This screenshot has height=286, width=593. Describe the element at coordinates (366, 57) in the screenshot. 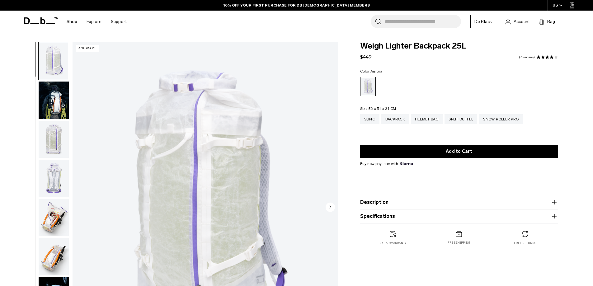

I see `span: $449` at that location.